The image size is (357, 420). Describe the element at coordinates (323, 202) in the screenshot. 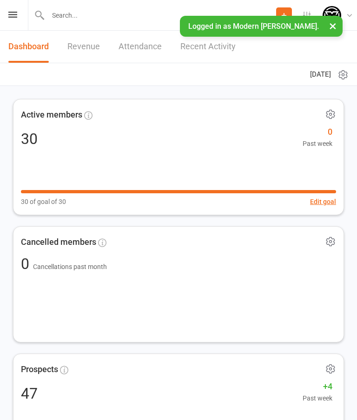

I see `button: Edit goal` at that location.